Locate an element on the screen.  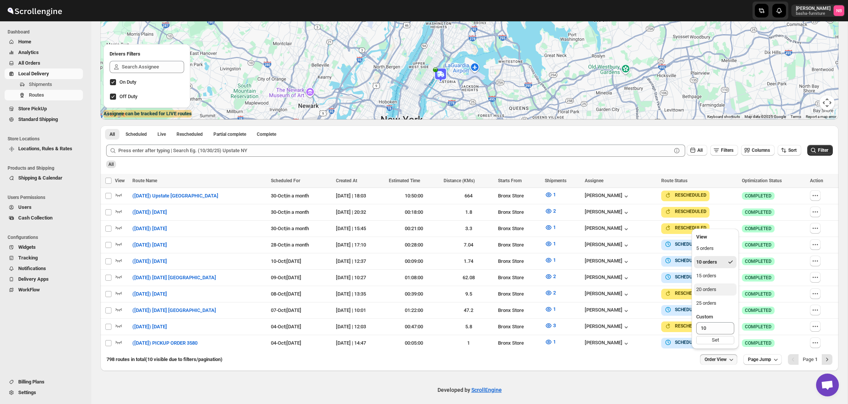
span: Complete is located at coordinates (266, 134).